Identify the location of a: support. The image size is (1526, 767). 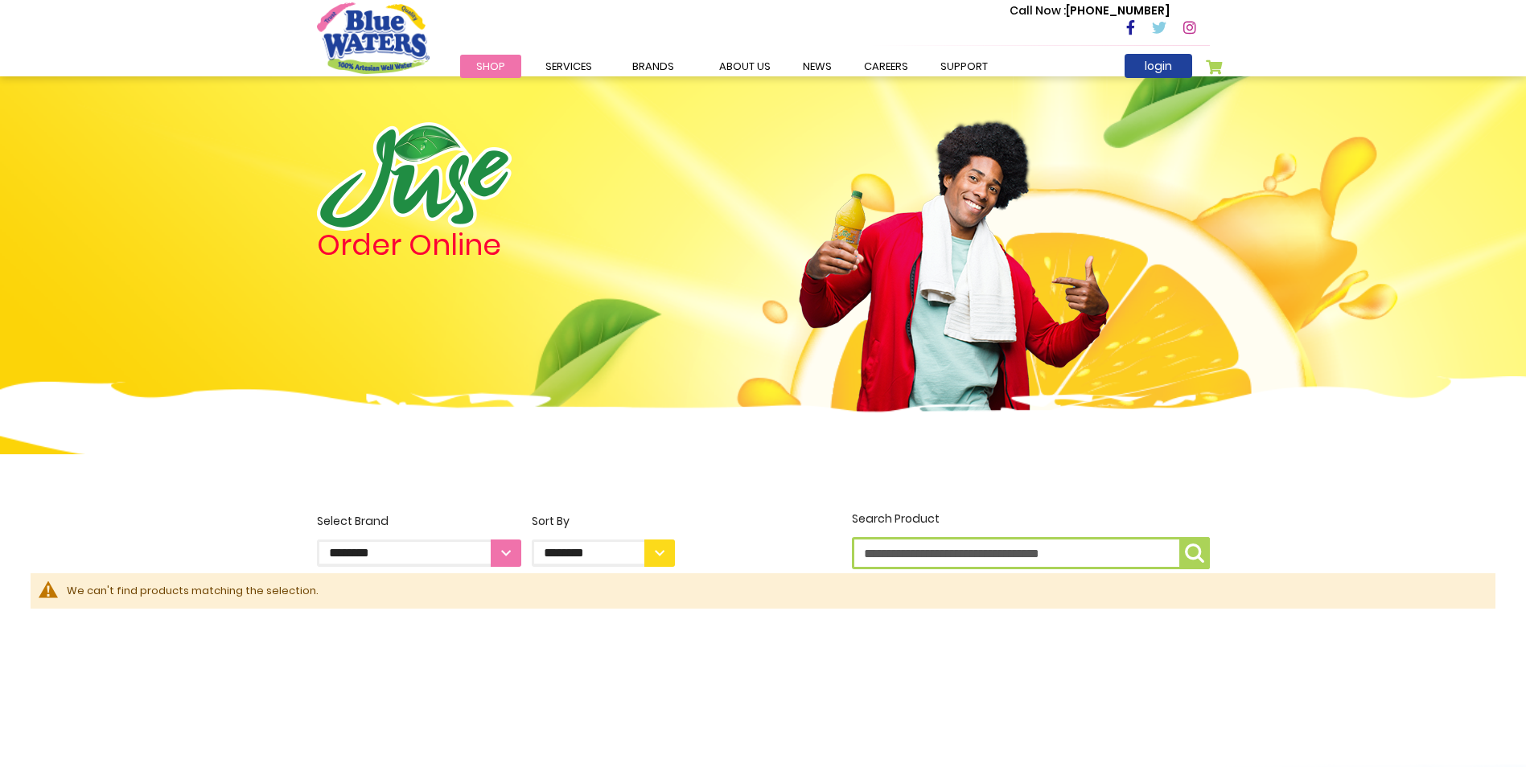
(964, 66).